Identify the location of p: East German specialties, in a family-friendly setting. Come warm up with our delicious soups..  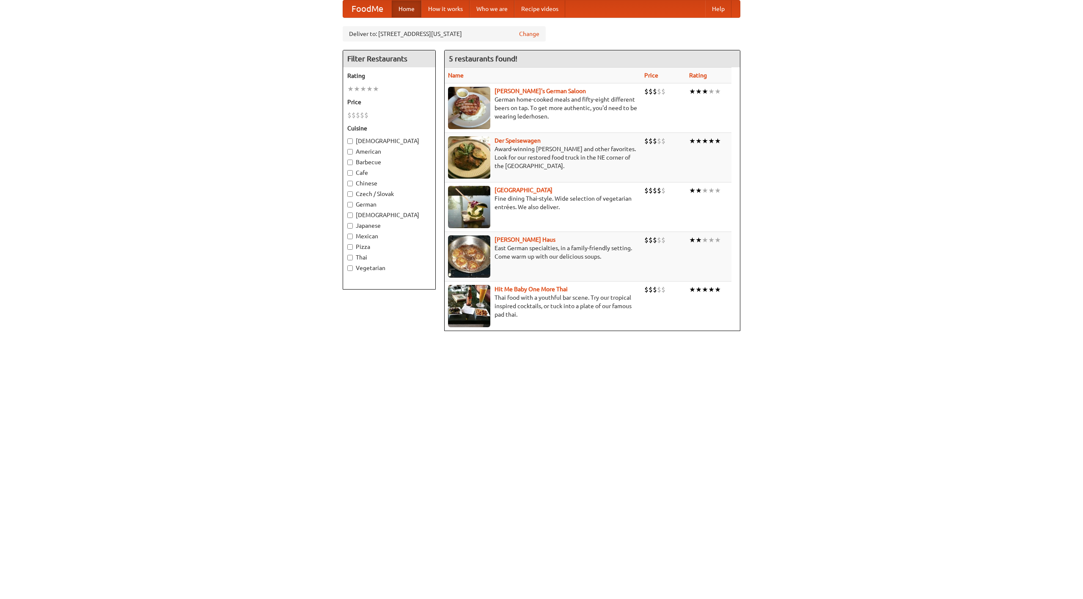
(543, 252).